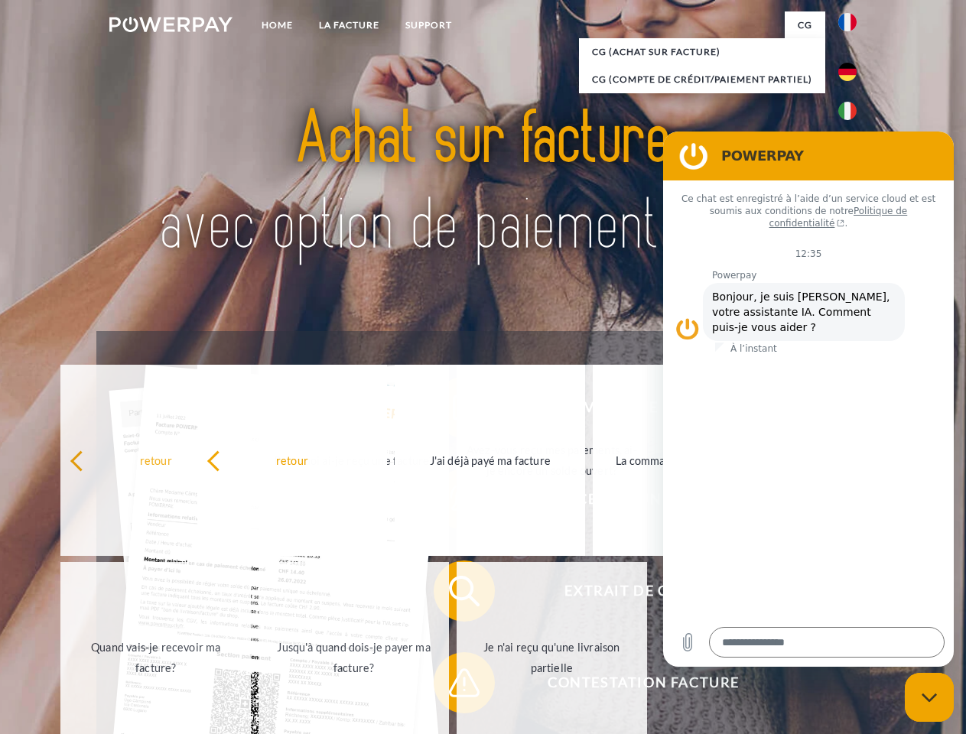  Describe the element at coordinates (170, 144) in the screenshot. I see `p: Powerpay` at that location.